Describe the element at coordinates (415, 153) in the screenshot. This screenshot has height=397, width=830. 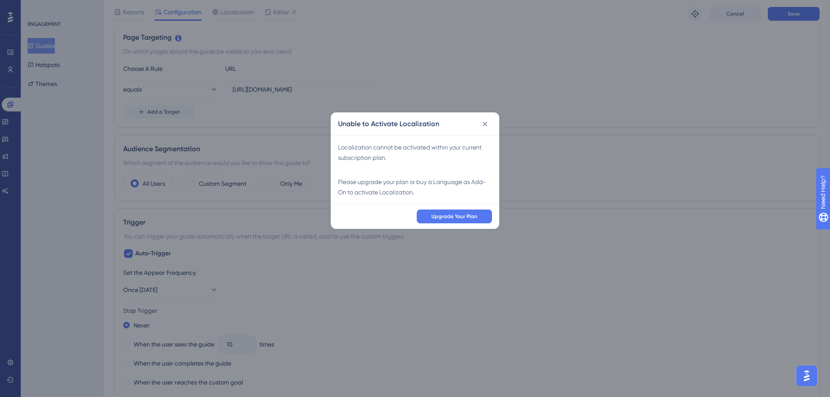
I see `div: Localization cannot be activated within your current subscription plan.` at that location.